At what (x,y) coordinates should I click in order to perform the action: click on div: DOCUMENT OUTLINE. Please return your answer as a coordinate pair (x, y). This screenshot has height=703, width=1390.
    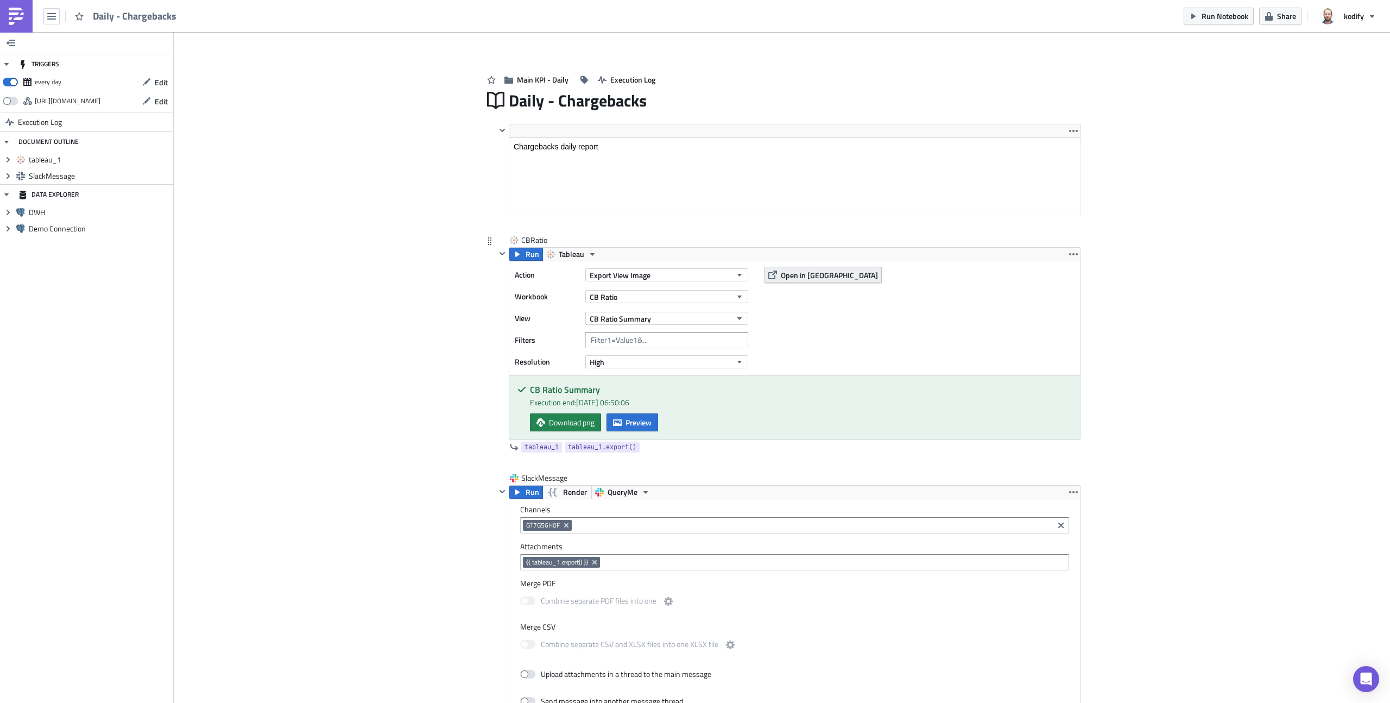
    Looking at the image, I should click on (48, 142).